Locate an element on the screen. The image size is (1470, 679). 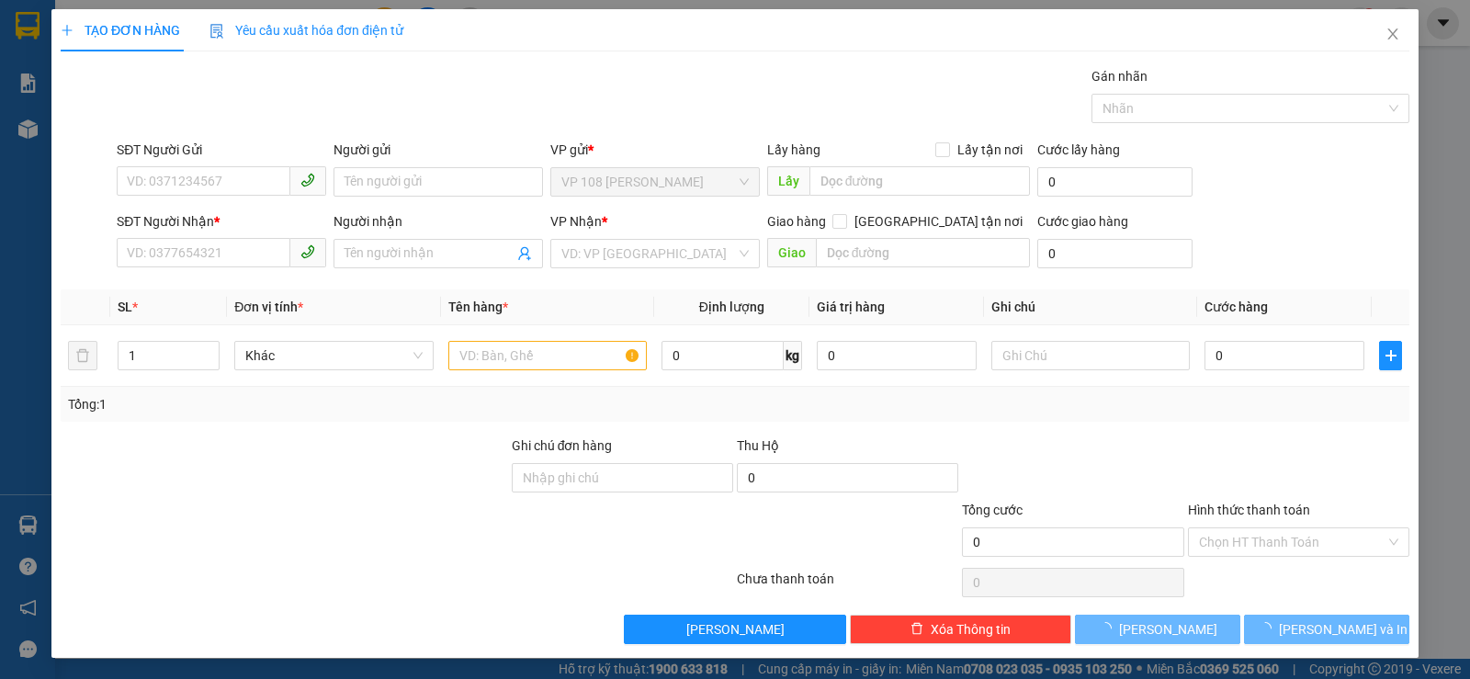
input: VD: Bàn, Ghế is located at coordinates (548, 356).